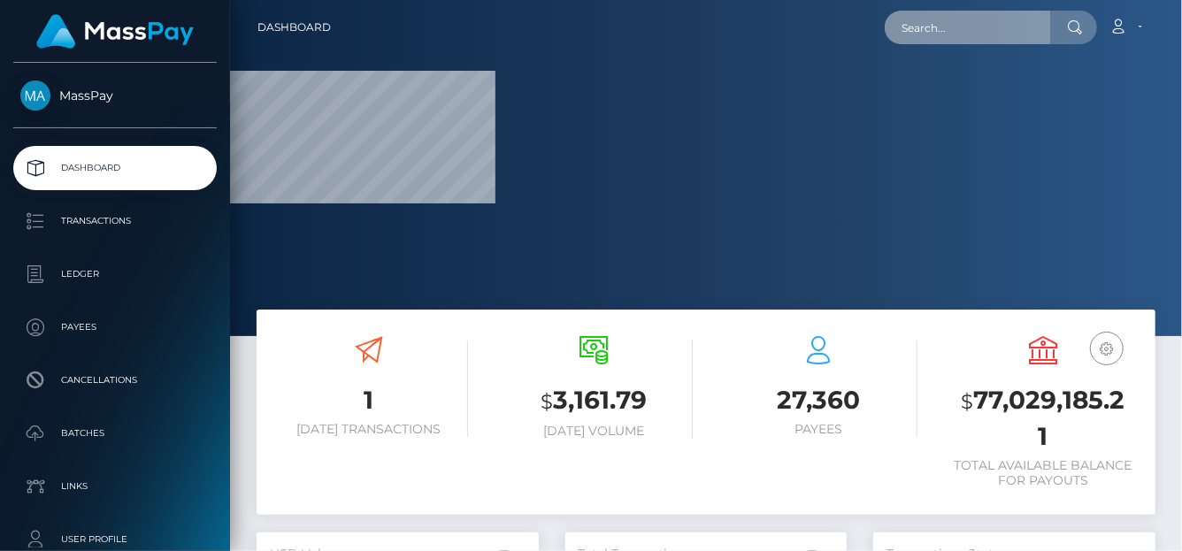 Image resolution: width=1182 pixels, height=551 pixels. What do you see at coordinates (115, 327) in the screenshot?
I see `a: Payees` at bounding box center [115, 327].